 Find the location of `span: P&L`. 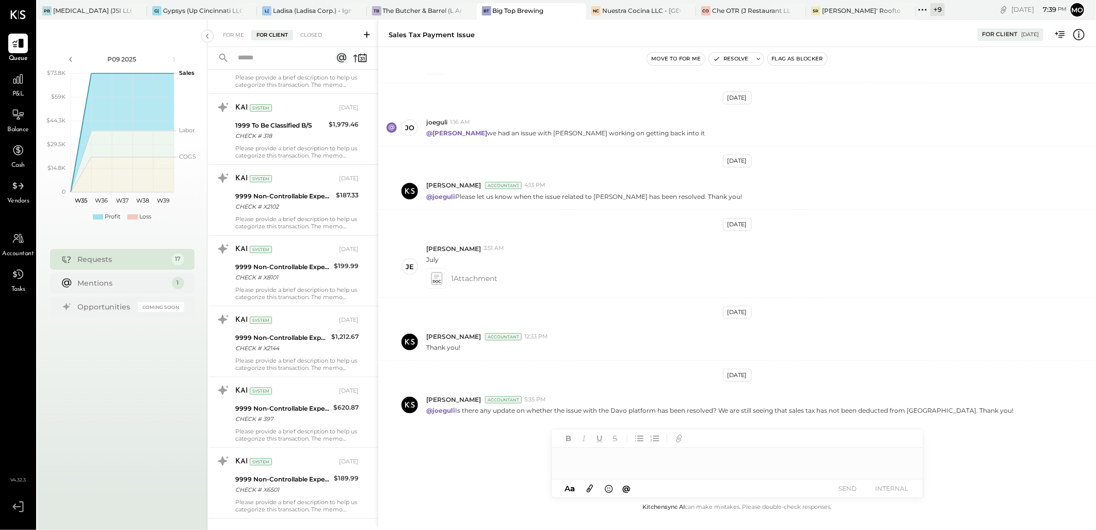

span: P&L is located at coordinates (18, 94).